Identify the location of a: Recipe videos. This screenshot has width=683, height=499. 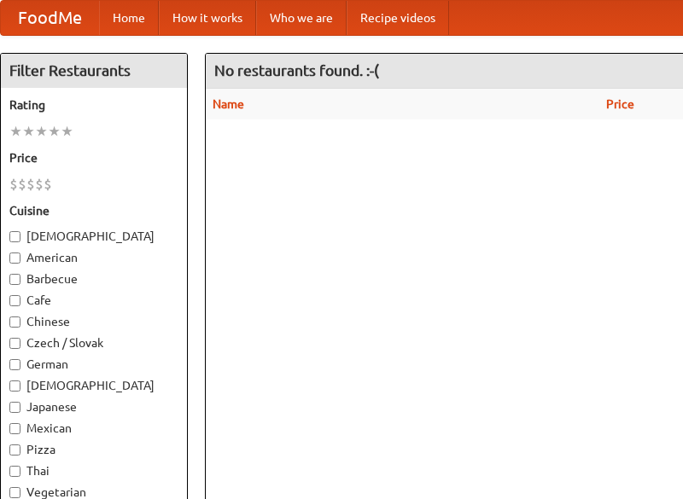
(398, 18).